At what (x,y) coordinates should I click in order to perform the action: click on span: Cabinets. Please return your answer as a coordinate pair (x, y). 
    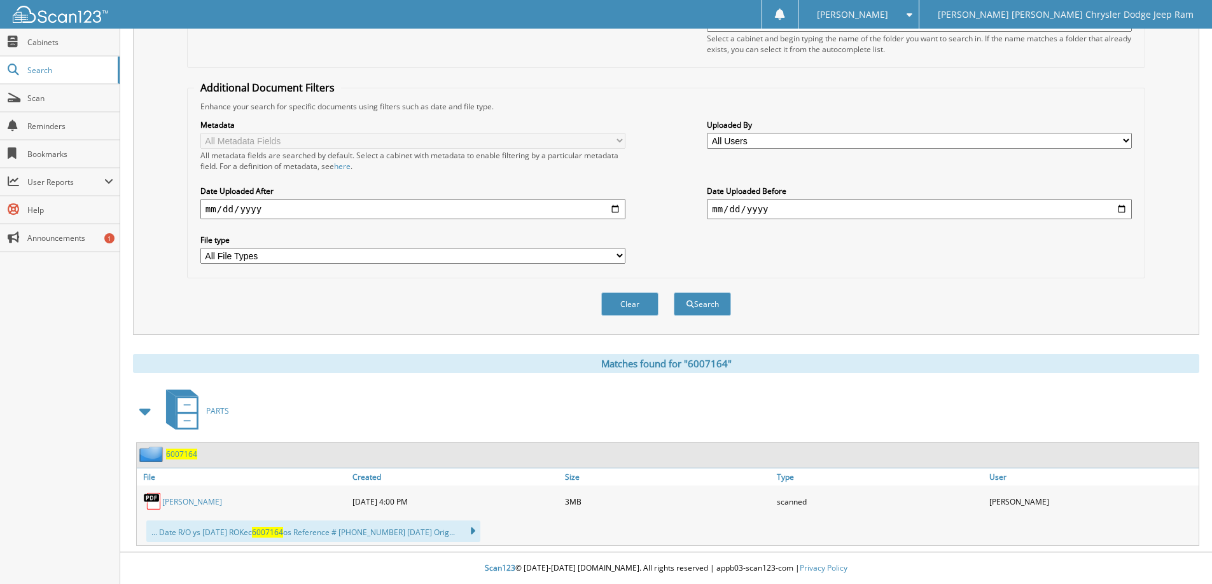
    Looking at the image, I should click on (70, 42).